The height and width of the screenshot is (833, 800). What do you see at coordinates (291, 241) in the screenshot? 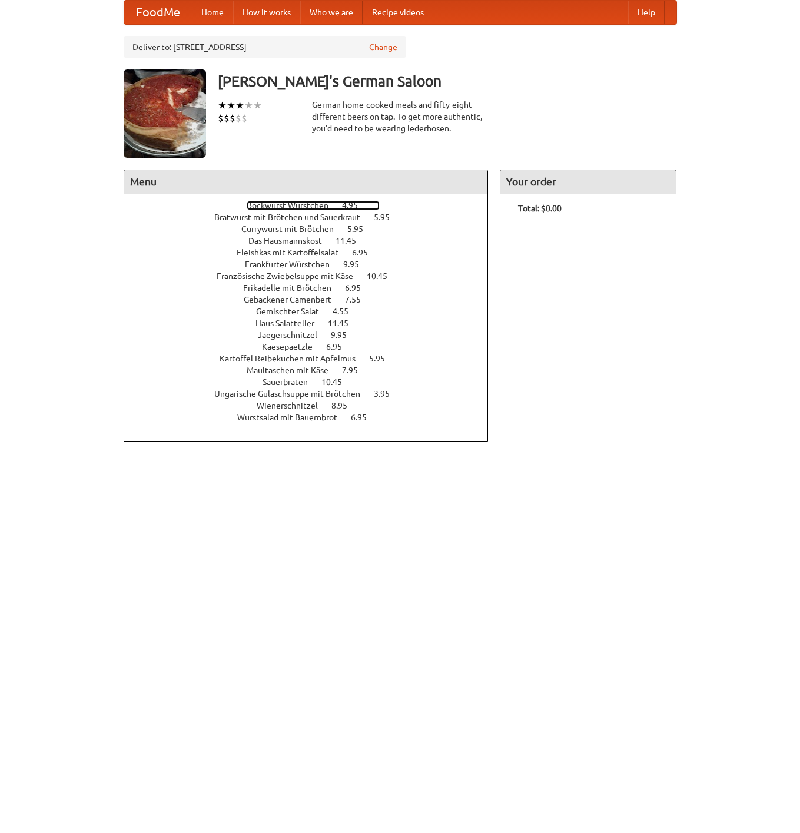
I see `span: Das Hausmannskost` at bounding box center [291, 241].